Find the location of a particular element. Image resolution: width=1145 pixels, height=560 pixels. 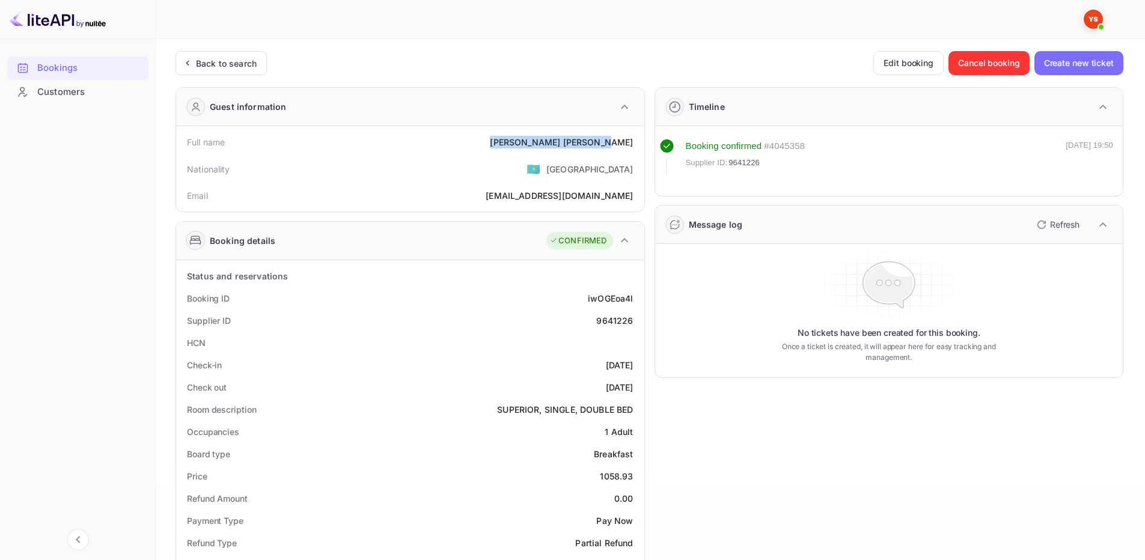

div: Email is located at coordinates (197, 195).